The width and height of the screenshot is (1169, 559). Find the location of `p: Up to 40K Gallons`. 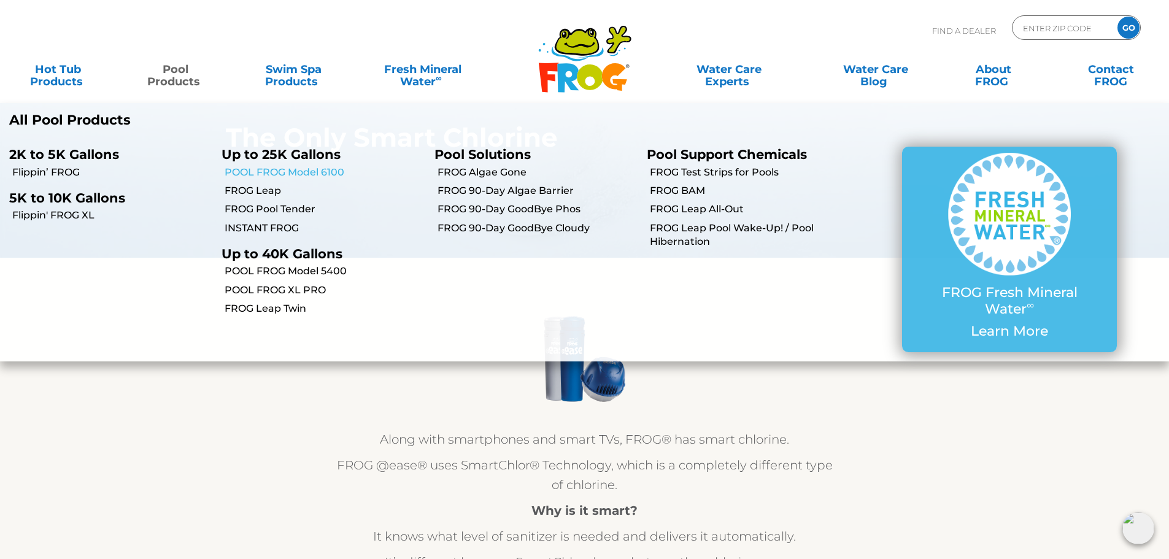

p: Up to 40K Gallons is located at coordinates (319, 253).